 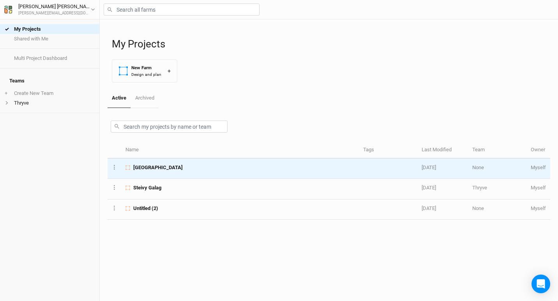 What do you see at coordinates (541, 284) in the screenshot?
I see `div: Open Intercom Messenger` at bounding box center [541, 284].